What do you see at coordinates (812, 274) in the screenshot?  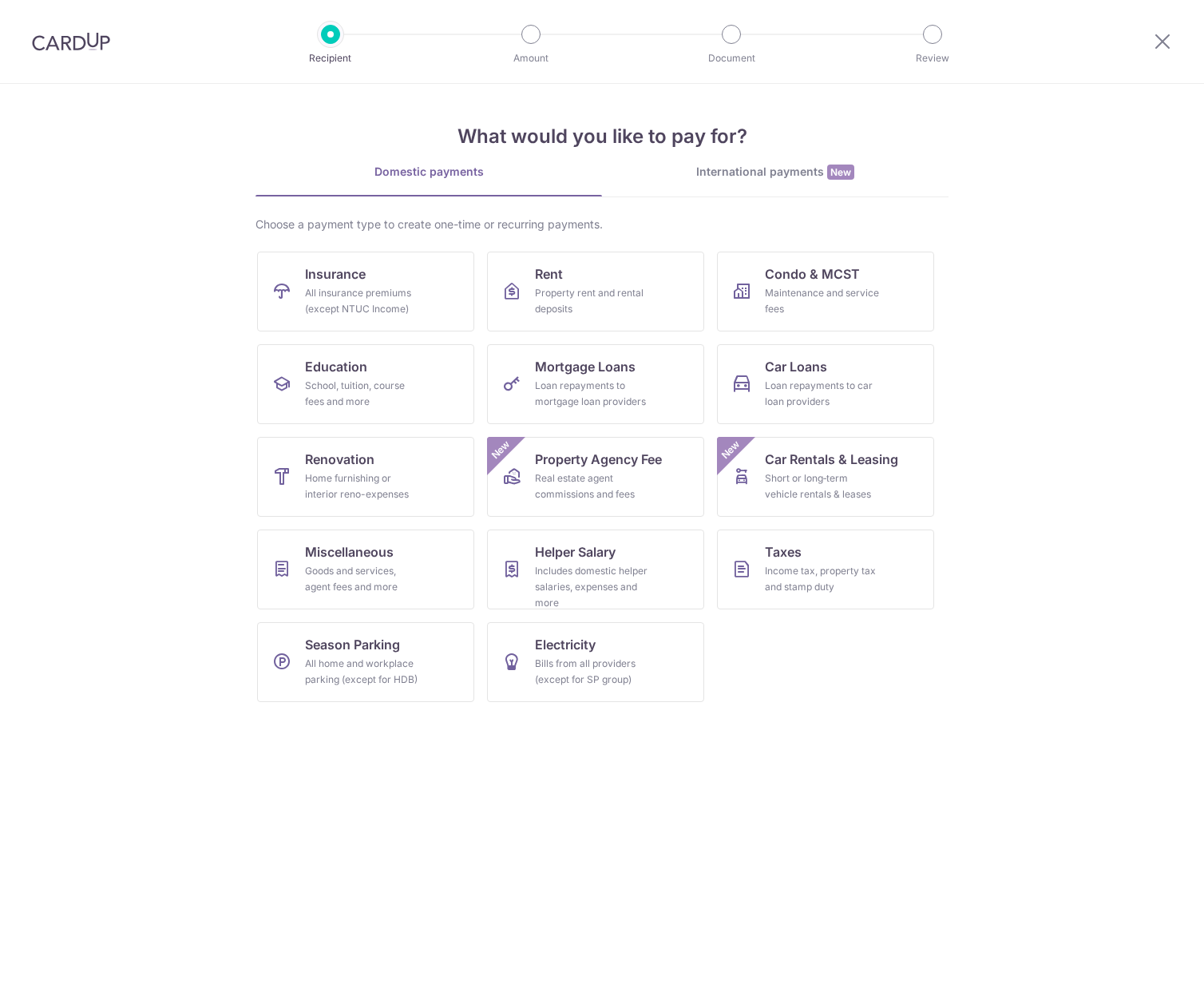 I see `span: Condo & MCST` at bounding box center [812, 274].